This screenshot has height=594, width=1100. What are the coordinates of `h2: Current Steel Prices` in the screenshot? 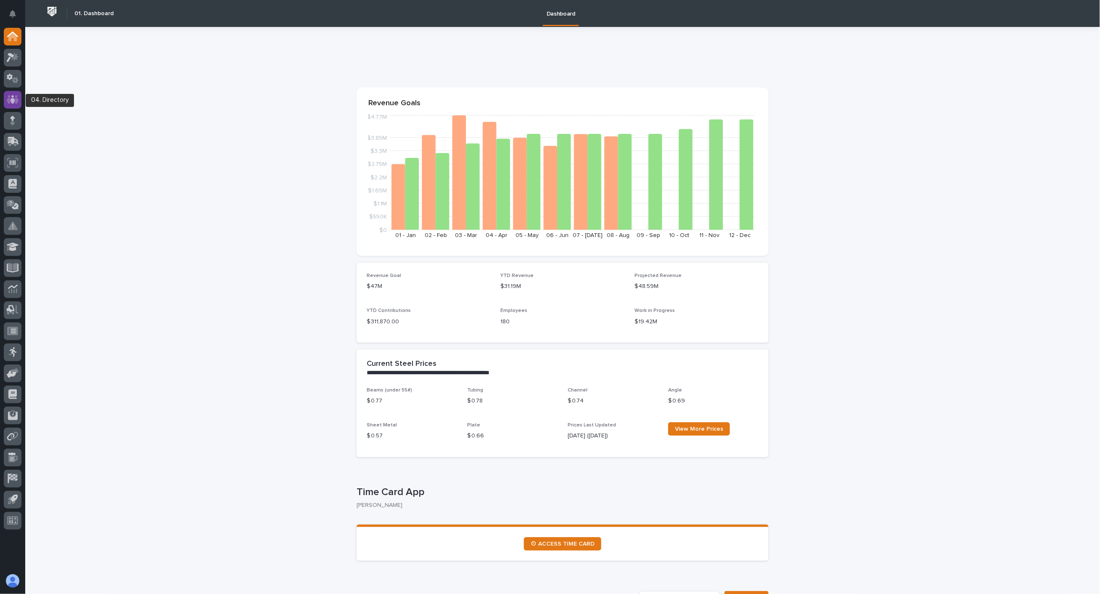 It's located at (402, 364).